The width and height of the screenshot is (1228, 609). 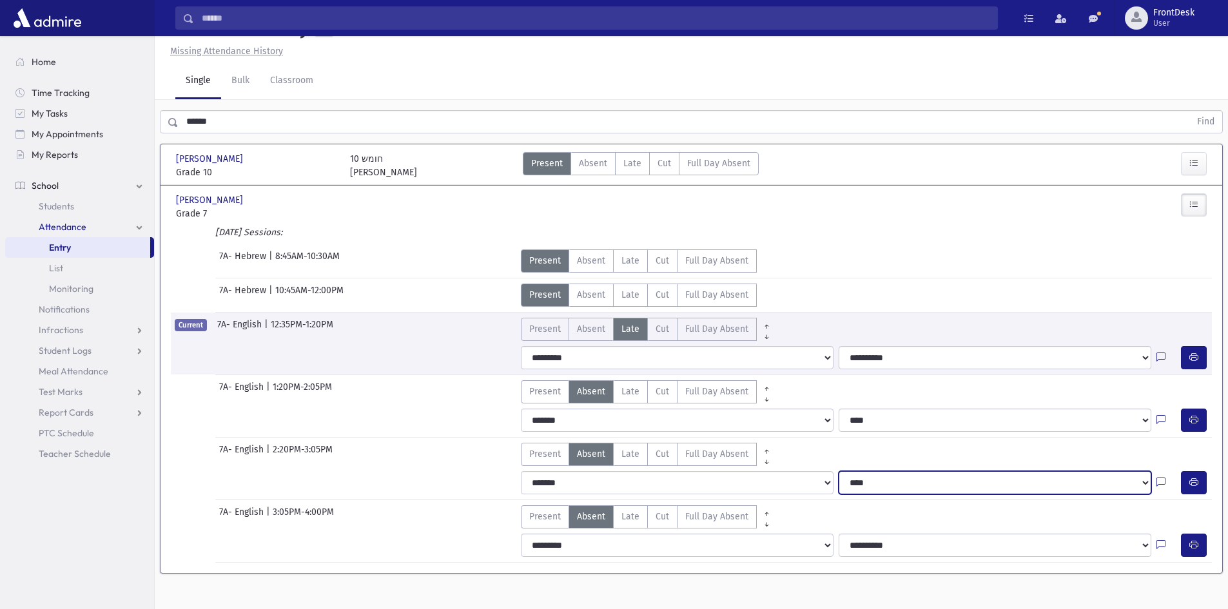 What do you see at coordinates (1174, 13) in the screenshot?
I see `span: FrontDesk` at bounding box center [1174, 13].